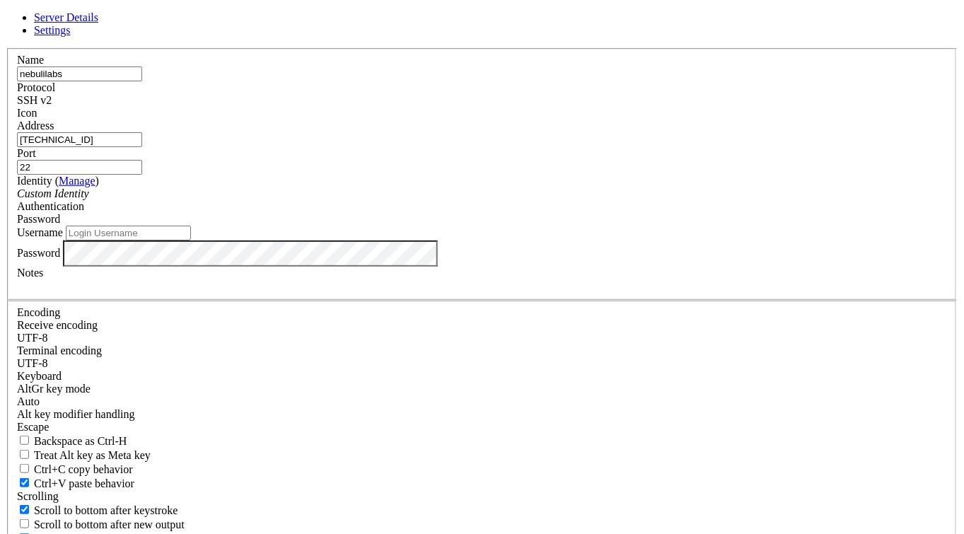  Describe the element at coordinates (50, 206) in the screenshot. I see `label: Authentication` at that location.